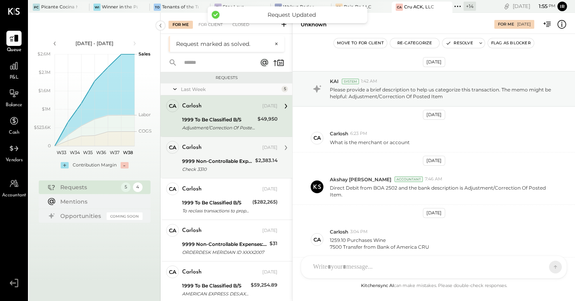  What do you see at coordinates (379, 247) in the screenshot?
I see `div: 7500 Transfer from Bank of America CRU` at bounding box center [379, 247].